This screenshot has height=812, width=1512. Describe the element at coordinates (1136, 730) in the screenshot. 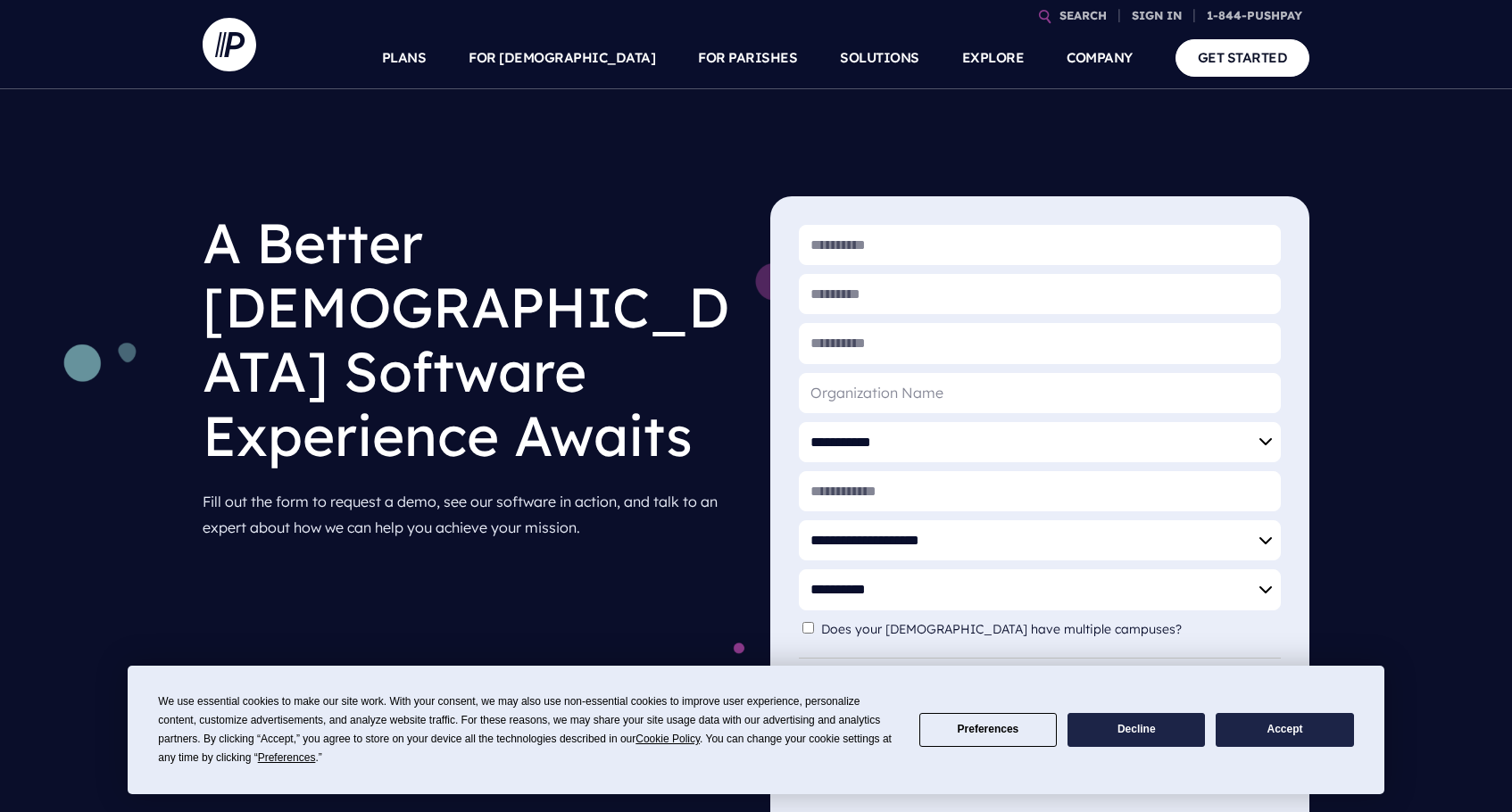

I see `button: Decline` at that location.